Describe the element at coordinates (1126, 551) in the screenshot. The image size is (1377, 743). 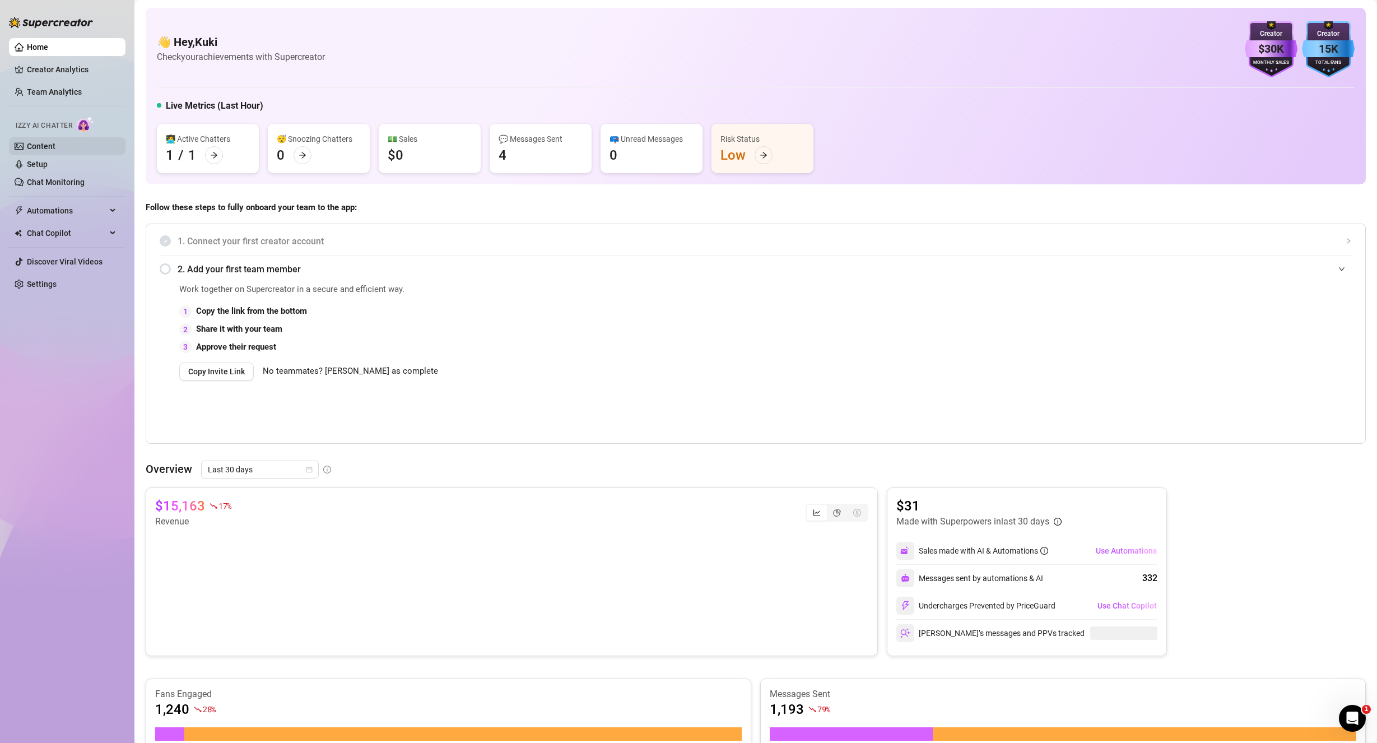
I see `button: Use Automations` at that location.